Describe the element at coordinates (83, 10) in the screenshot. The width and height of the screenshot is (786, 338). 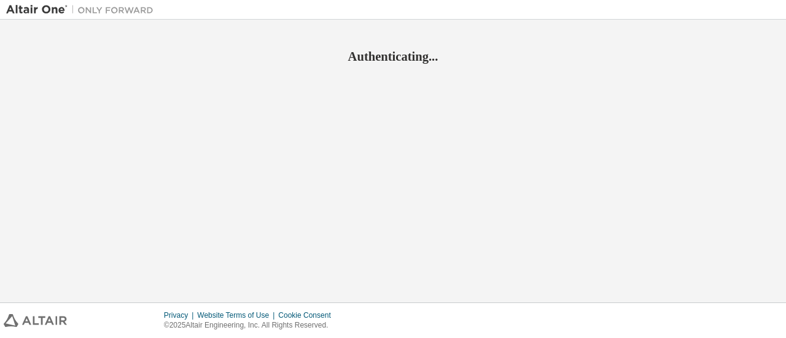
I see `img: Altair One` at that location.